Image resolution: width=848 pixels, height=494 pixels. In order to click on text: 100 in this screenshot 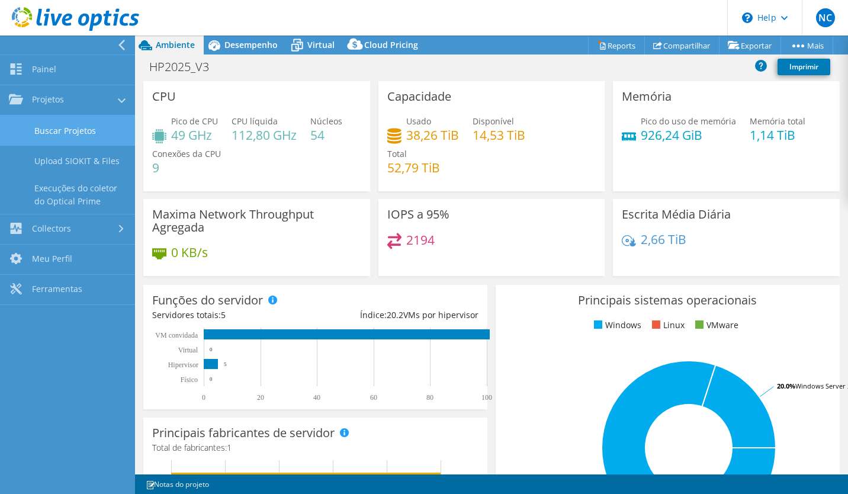, I will do `click(487, 398)`.